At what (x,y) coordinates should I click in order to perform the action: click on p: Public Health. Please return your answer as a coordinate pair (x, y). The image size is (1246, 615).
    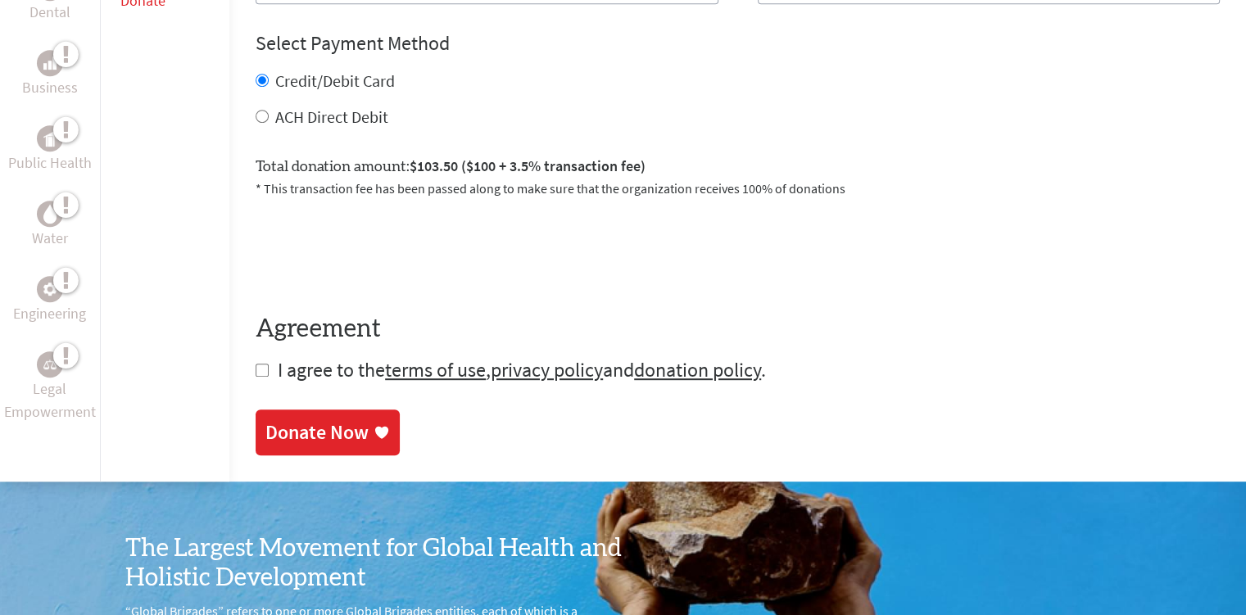
    Looking at the image, I should click on (50, 163).